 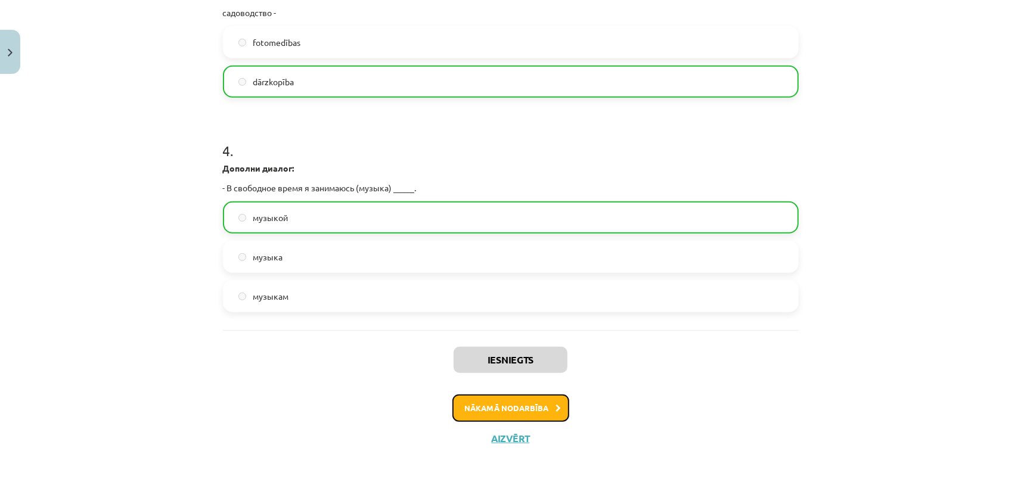 What do you see at coordinates (268, 257) in the screenshot?
I see `span: музыка` at bounding box center [268, 257].